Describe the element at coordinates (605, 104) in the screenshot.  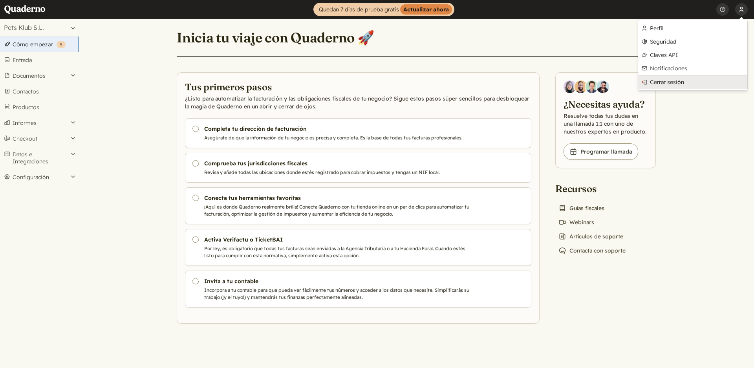
I see `h2: ¿Necesitas ayuda?` at that location.